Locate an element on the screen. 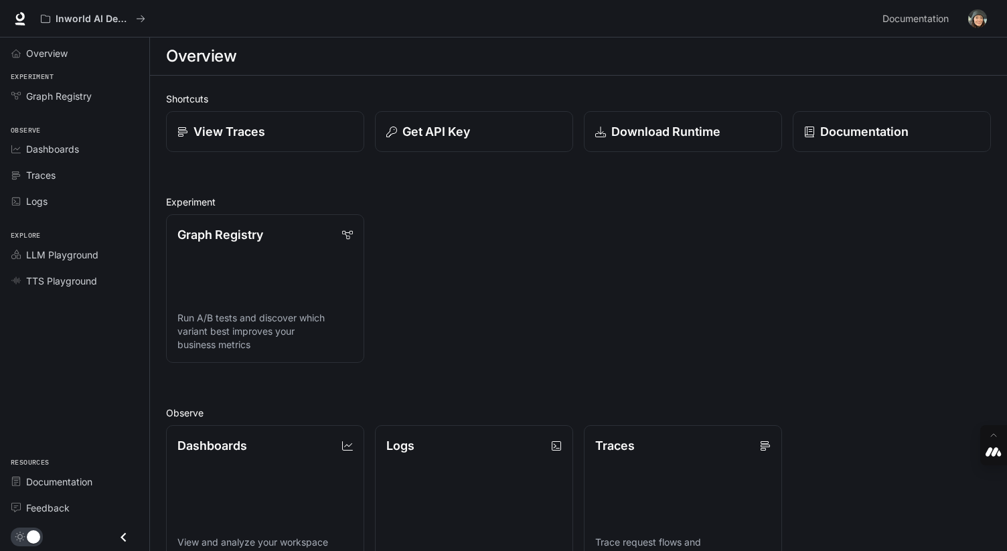 The image size is (1007, 551). p: Documentation is located at coordinates (865, 131).